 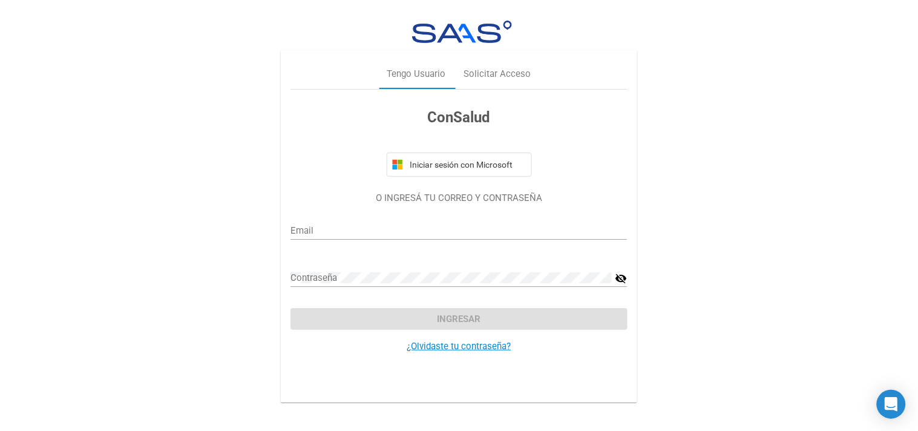 I want to click on div: Solicitar Acceso, so click(x=497, y=74).